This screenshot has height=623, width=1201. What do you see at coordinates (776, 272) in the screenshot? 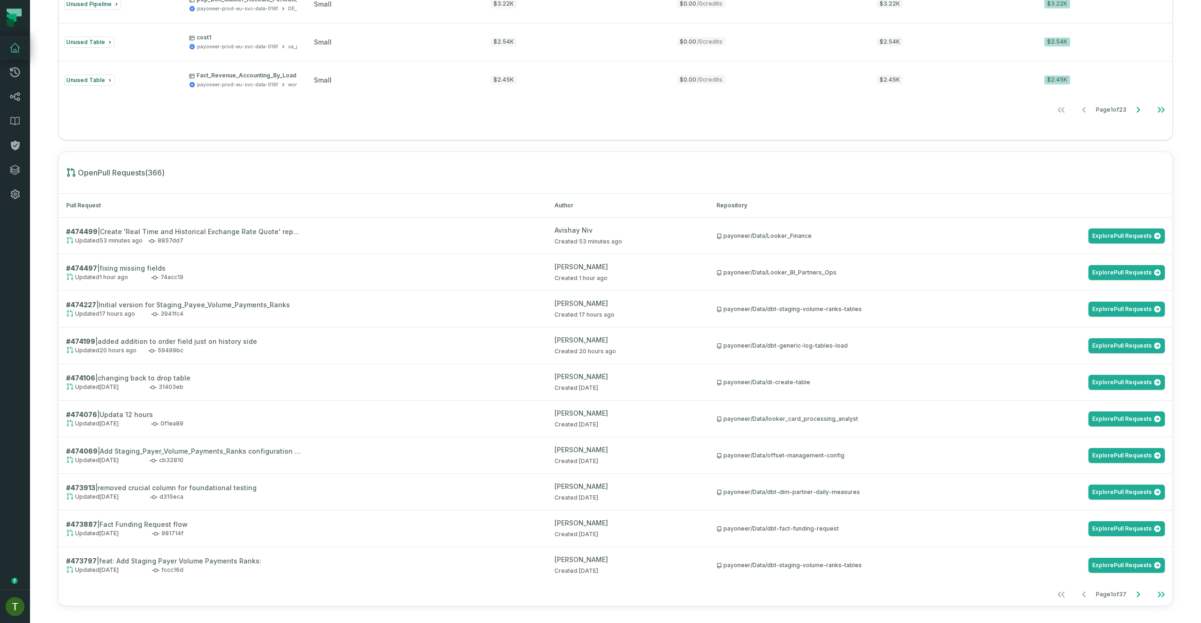
I see `div: payoneer/Data/Looker_BI_Partners_Ops` at bounding box center [776, 272].